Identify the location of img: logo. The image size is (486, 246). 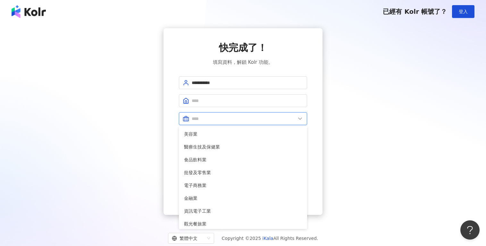
(29, 12).